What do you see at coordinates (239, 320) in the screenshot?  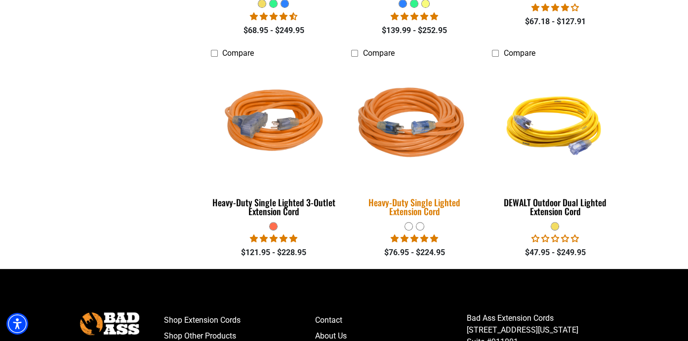 I see `a: Shop Extension Cords` at bounding box center [239, 320].